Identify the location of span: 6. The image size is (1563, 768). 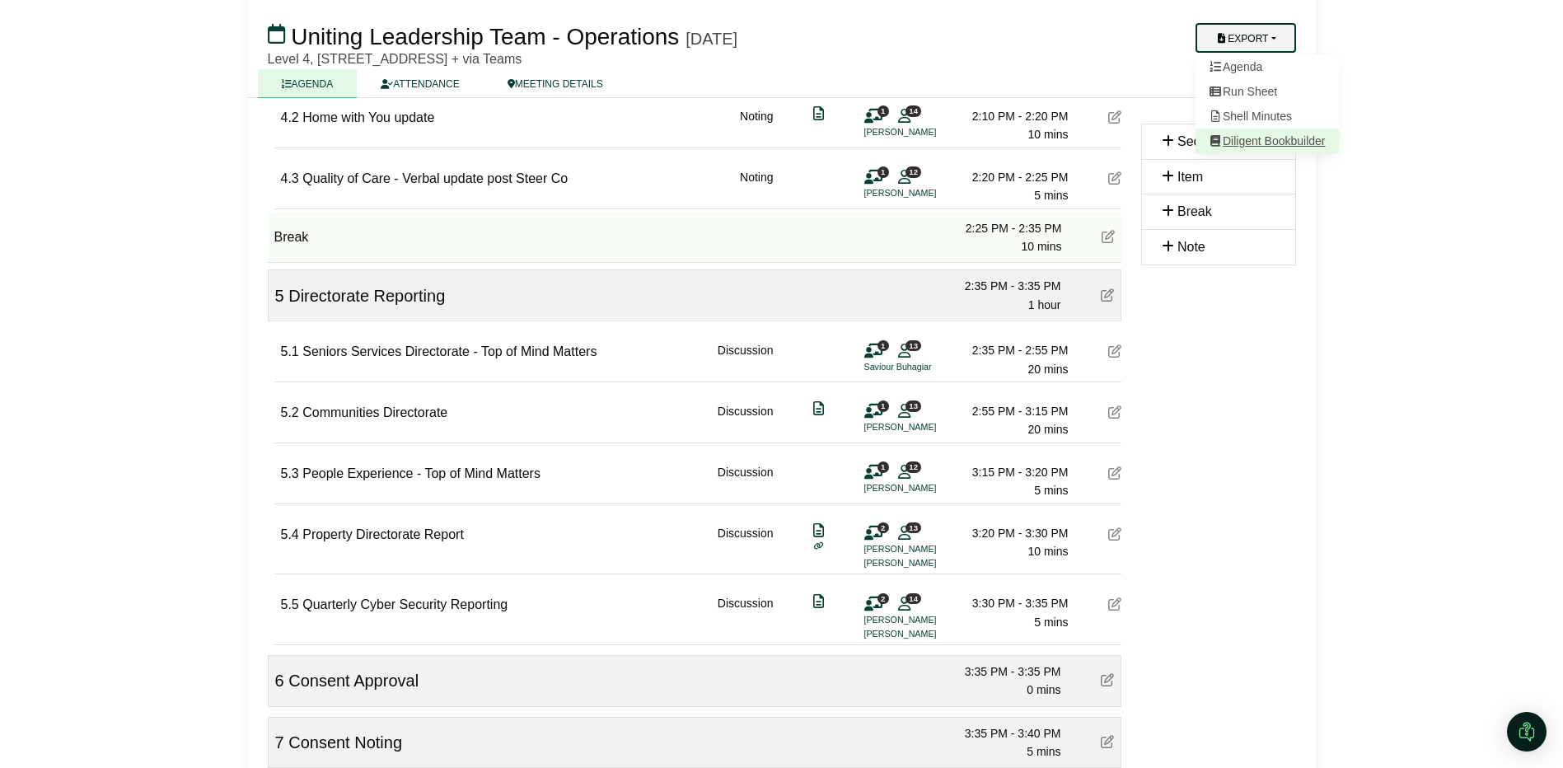
(279, 680).